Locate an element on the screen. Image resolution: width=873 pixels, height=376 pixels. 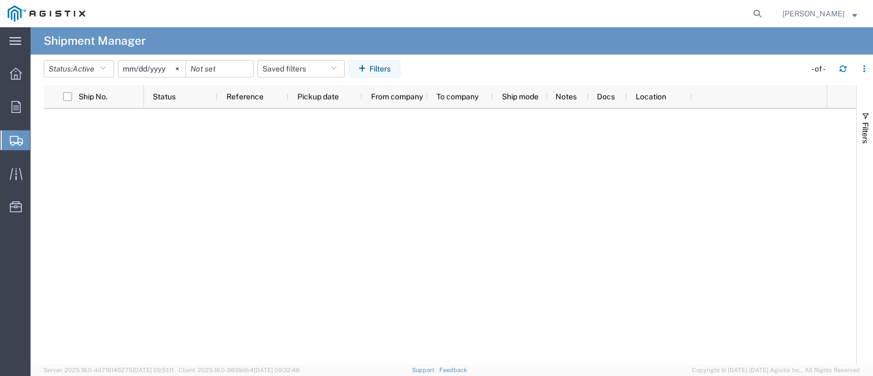
span: Filters is located at coordinates (866, 133).